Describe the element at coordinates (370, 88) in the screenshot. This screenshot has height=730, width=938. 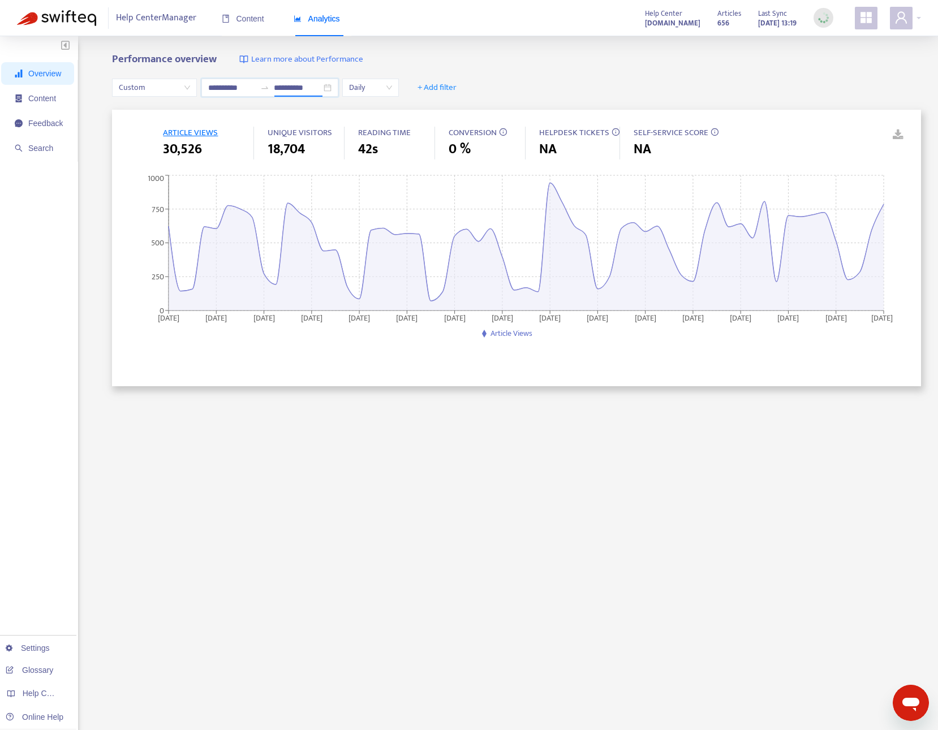
I see `span: Daily` at that location.